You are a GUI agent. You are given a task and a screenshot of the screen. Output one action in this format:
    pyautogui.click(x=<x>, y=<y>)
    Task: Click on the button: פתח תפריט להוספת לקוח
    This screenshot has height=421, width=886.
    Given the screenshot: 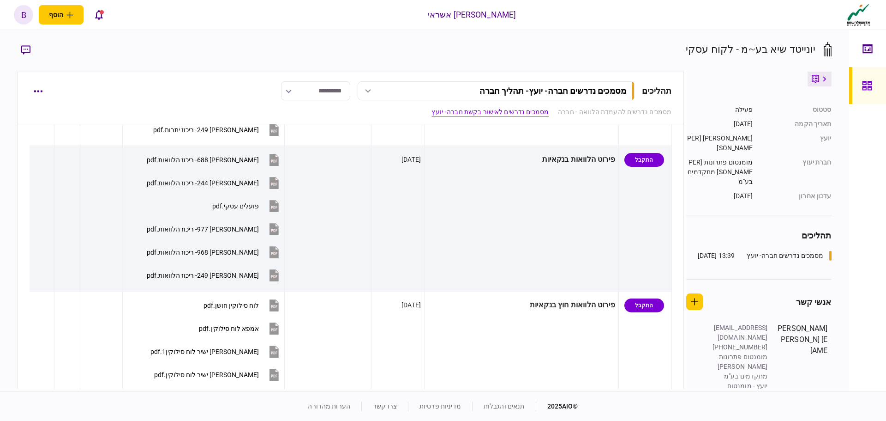 What is the action you would take?
    pyautogui.click(x=61, y=15)
    